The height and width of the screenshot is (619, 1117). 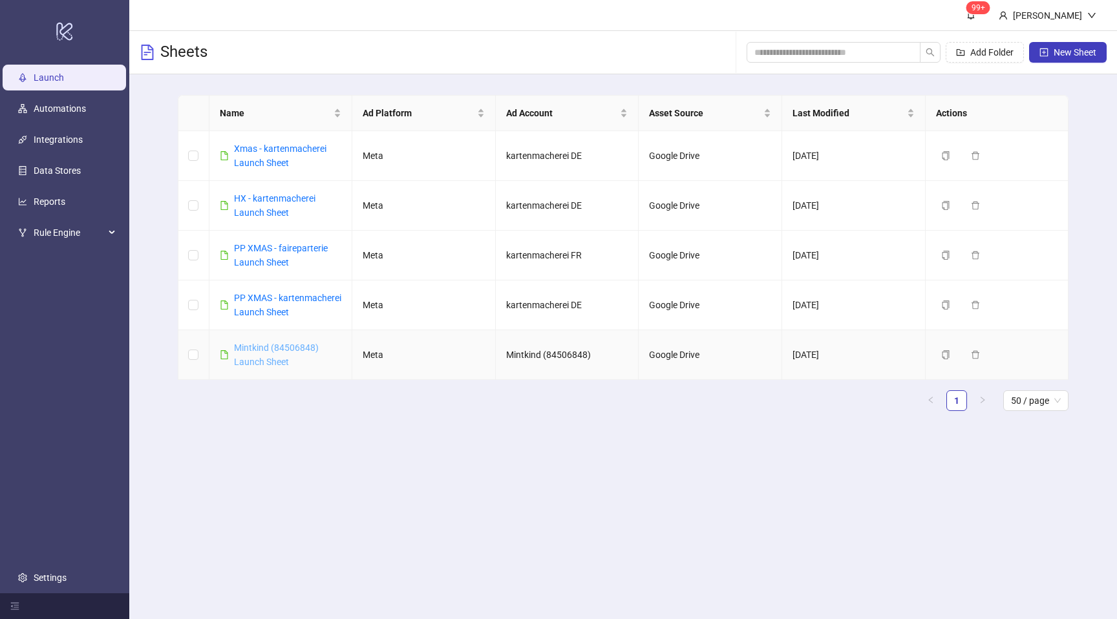 I want to click on a: PP XMAS - kartenmacherei Launch Sheet, so click(x=288, y=305).